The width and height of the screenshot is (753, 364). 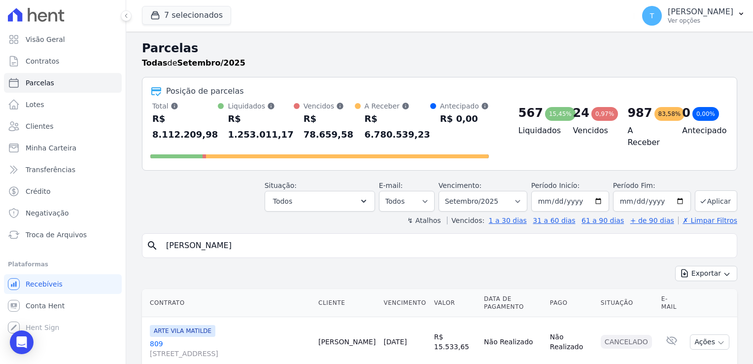 What do you see at coordinates (22, 342) in the screenshot?
I see `div: Open Intercom Messenger` at bounding box center [22, 342].